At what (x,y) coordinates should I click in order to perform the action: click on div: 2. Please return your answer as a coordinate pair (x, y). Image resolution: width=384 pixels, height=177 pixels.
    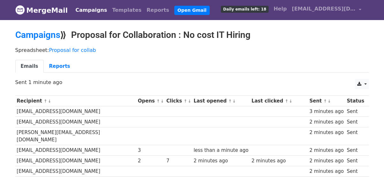
    Looking at the image, I should click on (151, 161).